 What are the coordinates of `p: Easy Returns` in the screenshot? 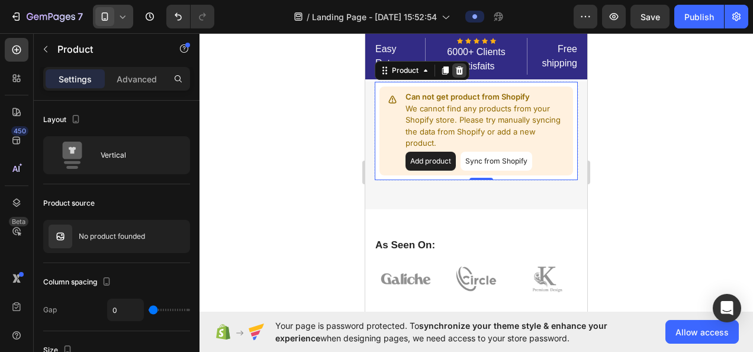 It's located at (34, 23).